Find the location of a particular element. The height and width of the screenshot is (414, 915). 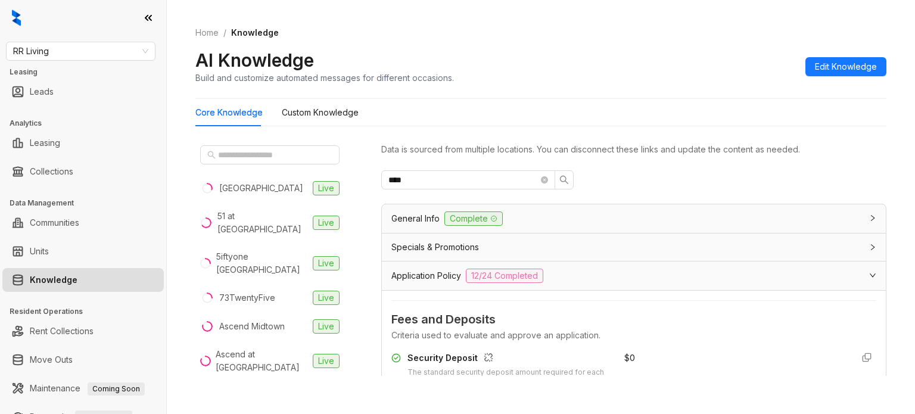

span: Coming Soon is located at coordinates (116, 389).